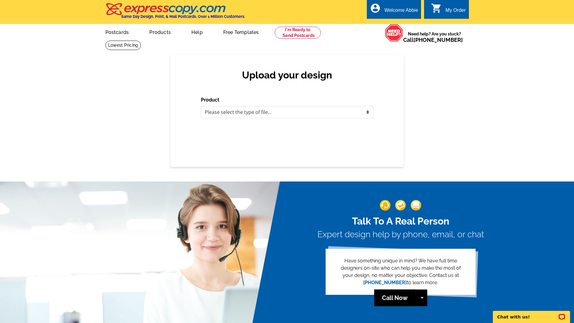  Describe the element at coordinates (436, 8) in the screenshot. I see `i: shopping_cart` at that location.